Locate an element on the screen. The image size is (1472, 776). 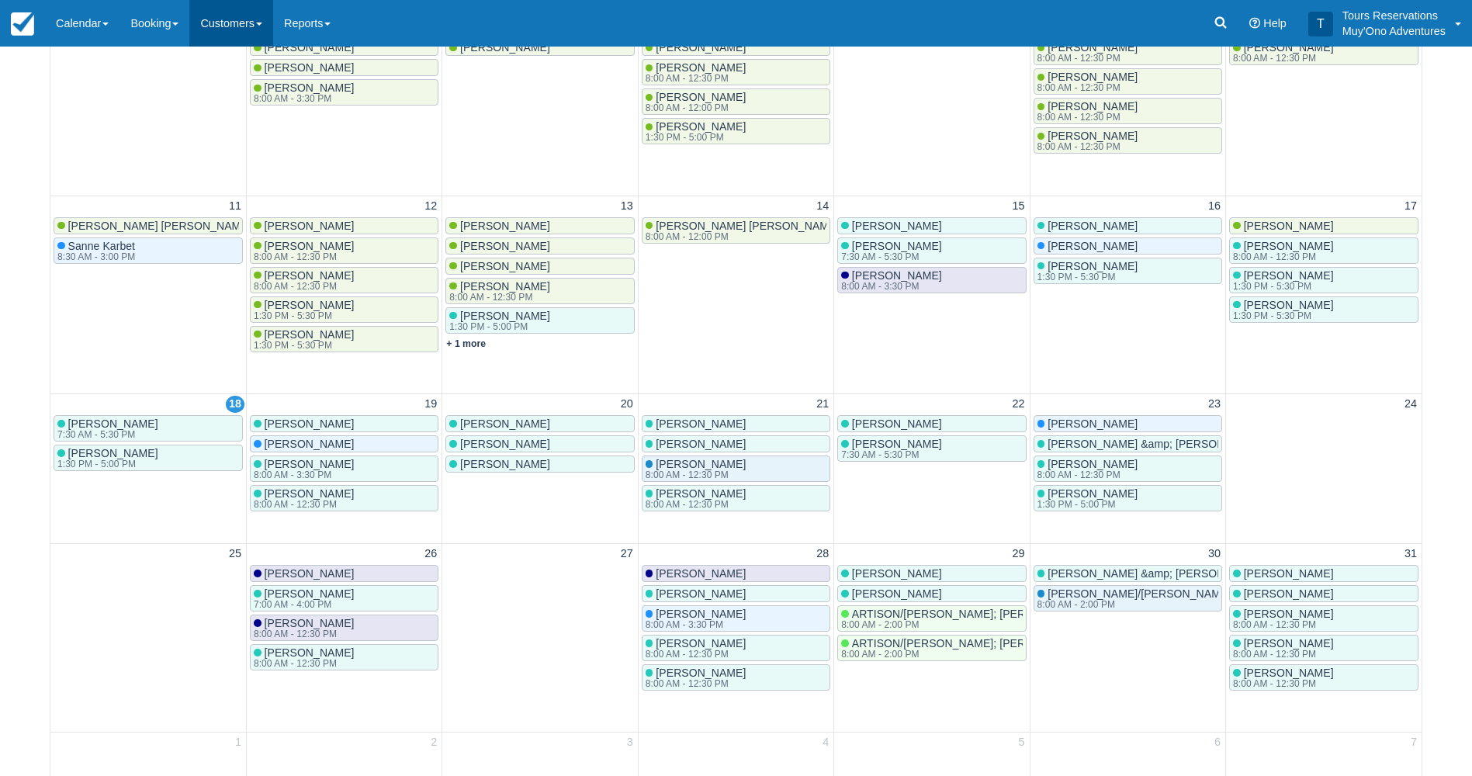
a: 26 is located at coordinates (431, 554).